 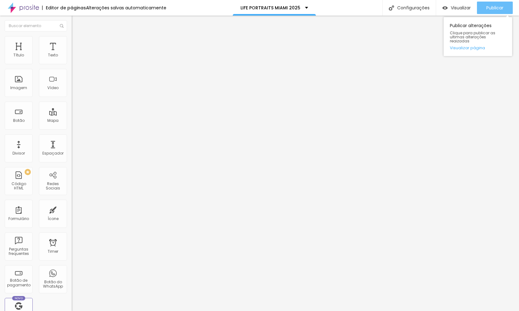 I want to click on span: Publicar, so click(x=494, y=8).